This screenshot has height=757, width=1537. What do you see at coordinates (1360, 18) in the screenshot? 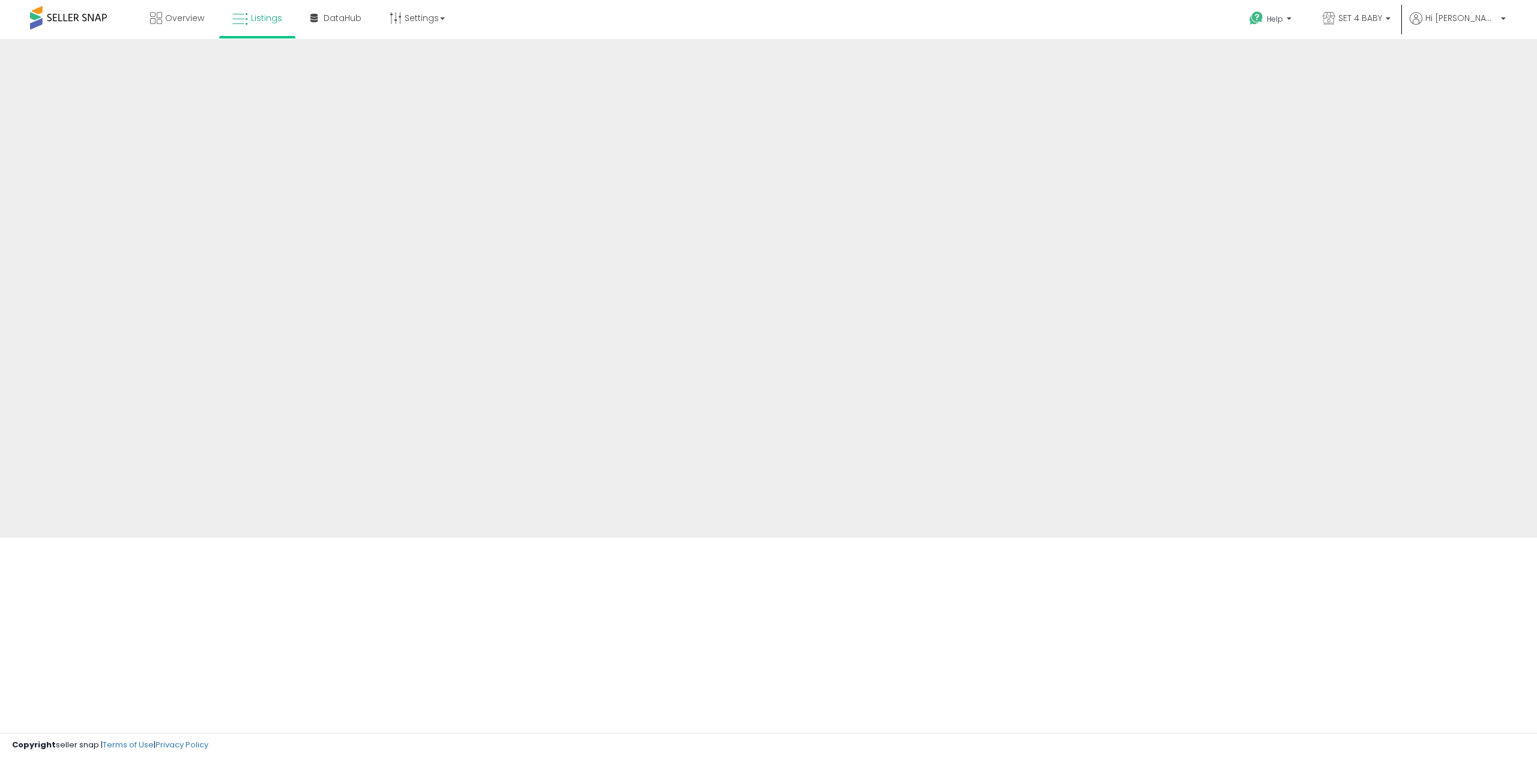
I see `span: SET 4 BABY` at bounding box center [1360, 18].